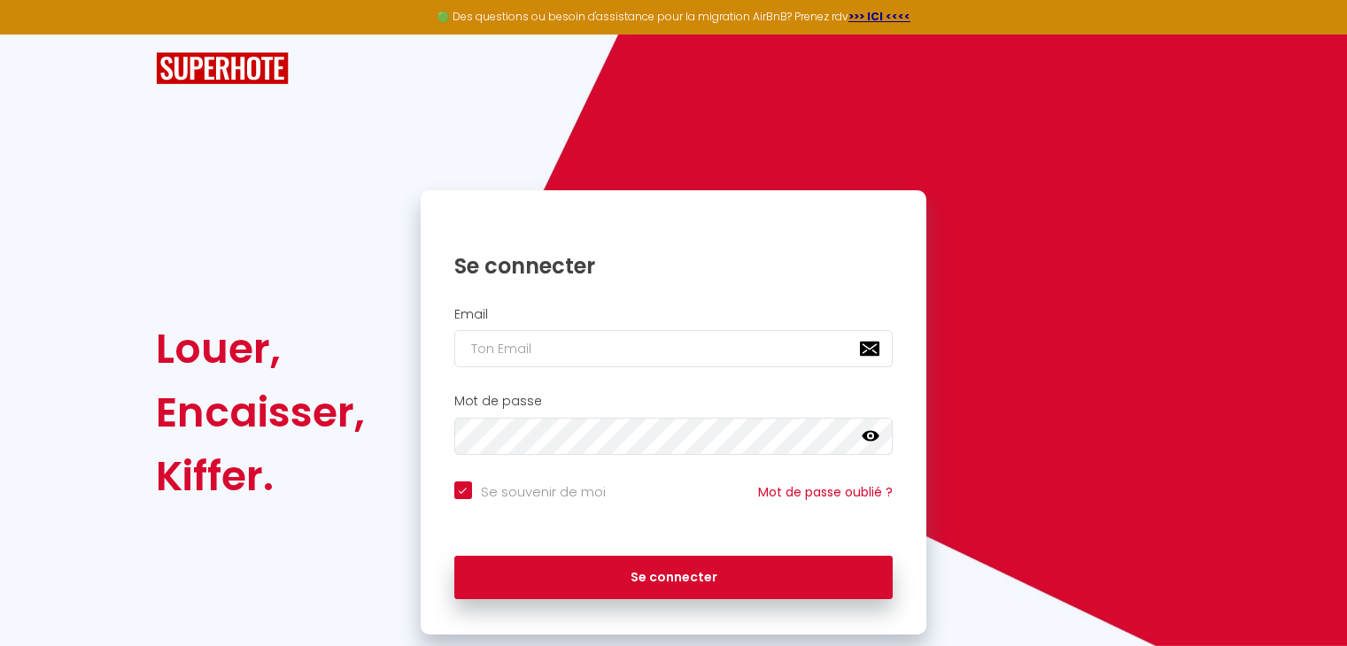 This screenshot has width=1347, height=646. I want to click on strong: >>> ICI <<<<, so click(879, 16).